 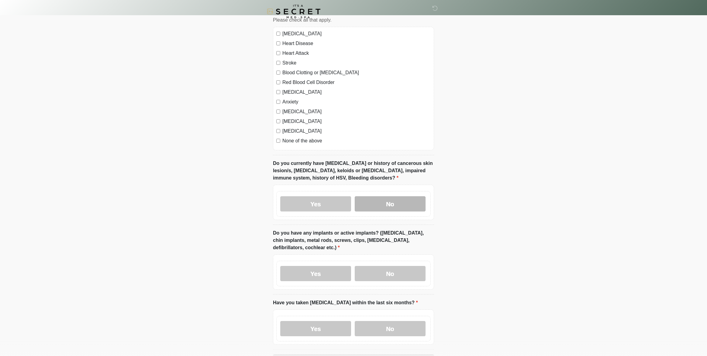 What do you see at coordinates (357, 141) in the screenshot?
I see `label: None of the above` at bounding box center [357, 141].